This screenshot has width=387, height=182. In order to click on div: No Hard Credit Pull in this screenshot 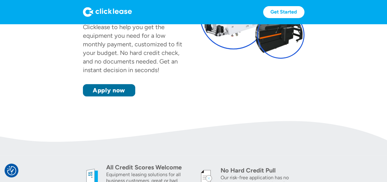, I will do `click(263, 170)`.